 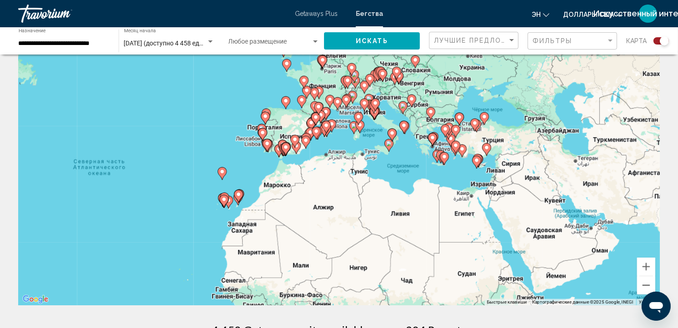 I want to click on span: Лучшие предложения, so click(x=481, y=40).